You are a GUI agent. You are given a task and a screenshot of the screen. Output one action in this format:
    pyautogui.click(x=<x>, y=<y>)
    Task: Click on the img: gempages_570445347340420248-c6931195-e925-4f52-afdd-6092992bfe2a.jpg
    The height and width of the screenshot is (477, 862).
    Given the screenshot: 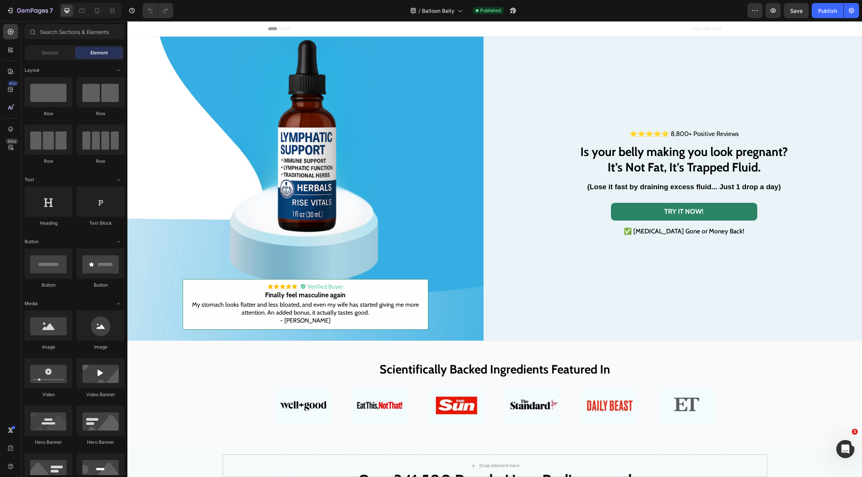 What is the action you would take?
    pyautogui.click(x=175, y=385)
    